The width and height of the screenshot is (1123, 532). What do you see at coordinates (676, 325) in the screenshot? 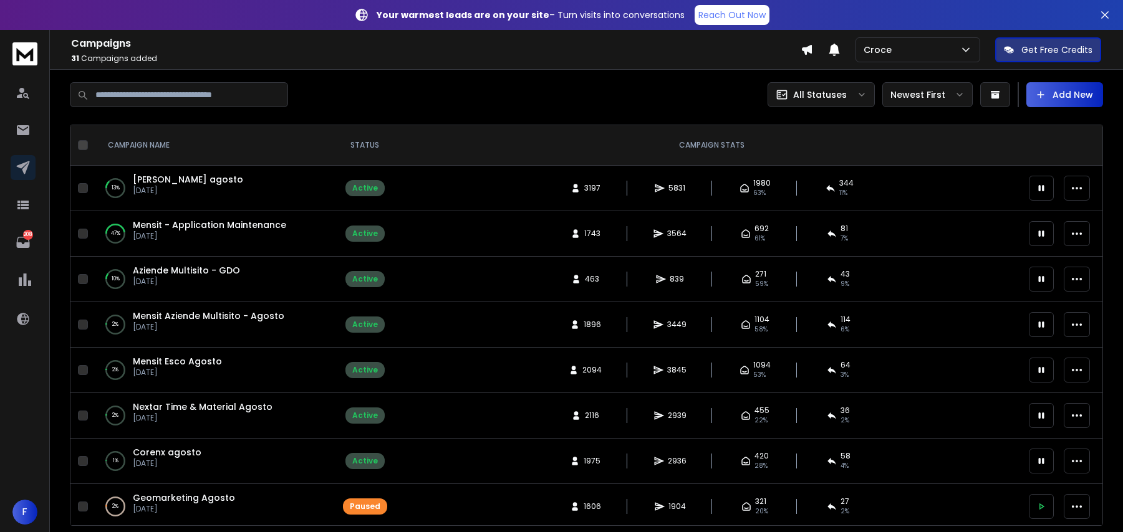
I see `span: 3449` at bounding box center [676, 325].